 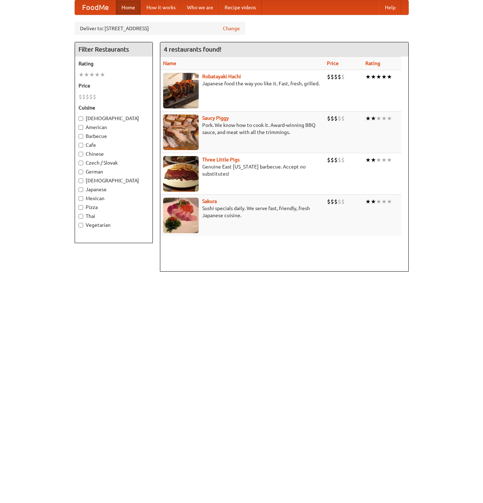 What do you see at coordinates (114, 145) in the screenshot?
I see `label: Cafe` at bounding box center [114, 145].